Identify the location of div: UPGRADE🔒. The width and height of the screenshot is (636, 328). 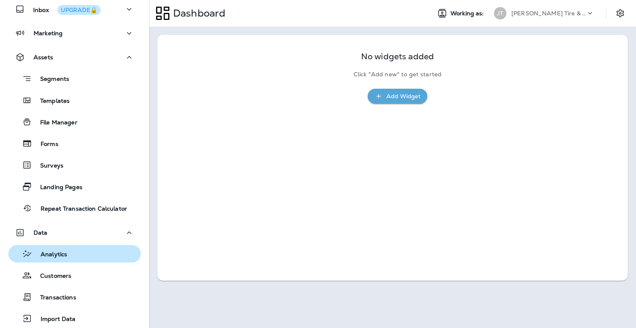
(79, 10).